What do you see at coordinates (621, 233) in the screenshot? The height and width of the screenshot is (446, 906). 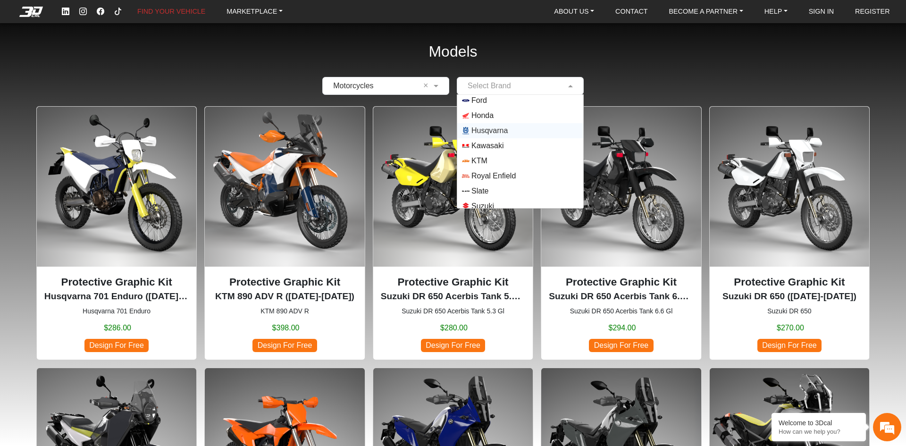 I see `div: Suzuki DR 650 Acerbis Tank 6.6 Gl` at bounding box center [621, 233].